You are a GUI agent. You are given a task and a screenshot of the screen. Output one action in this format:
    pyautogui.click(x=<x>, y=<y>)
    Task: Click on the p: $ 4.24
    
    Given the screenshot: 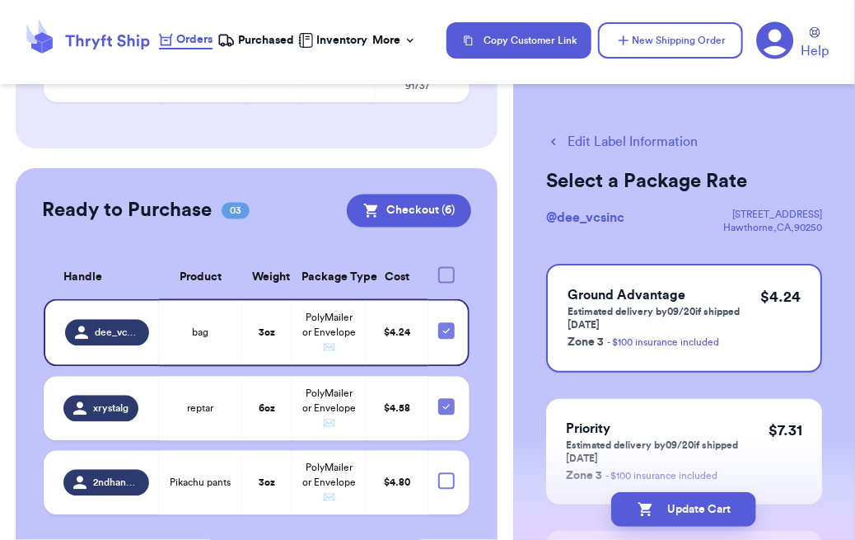 What is the action you would take?
    pyautogui.click(x=780, y=297)
    